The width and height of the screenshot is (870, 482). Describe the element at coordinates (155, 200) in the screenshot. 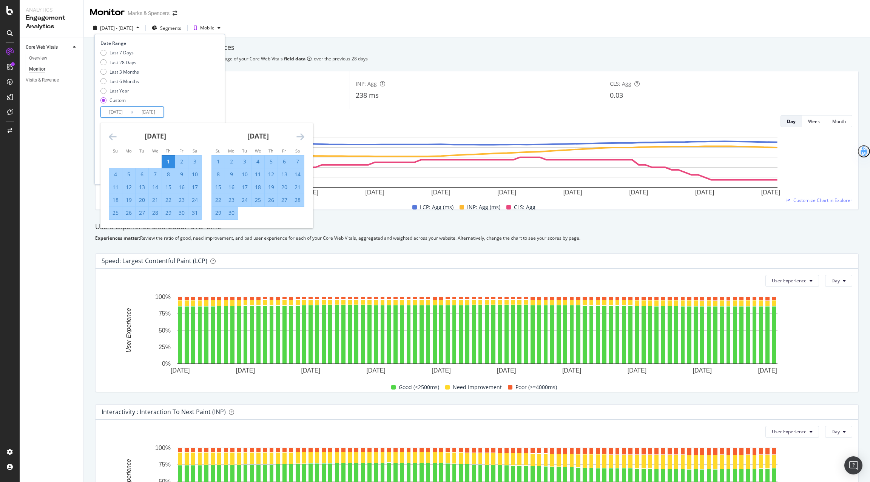

I see `div: 21` at that location.